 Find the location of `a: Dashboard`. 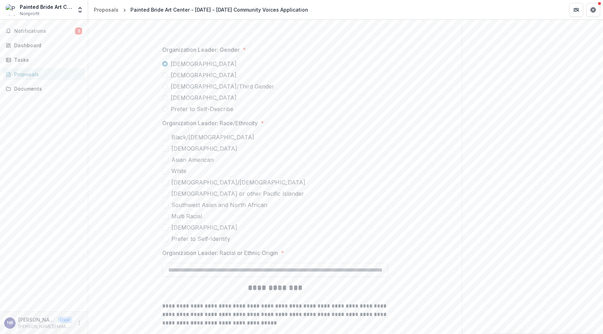

a: Dashboard is located at coordinates (44, 45).